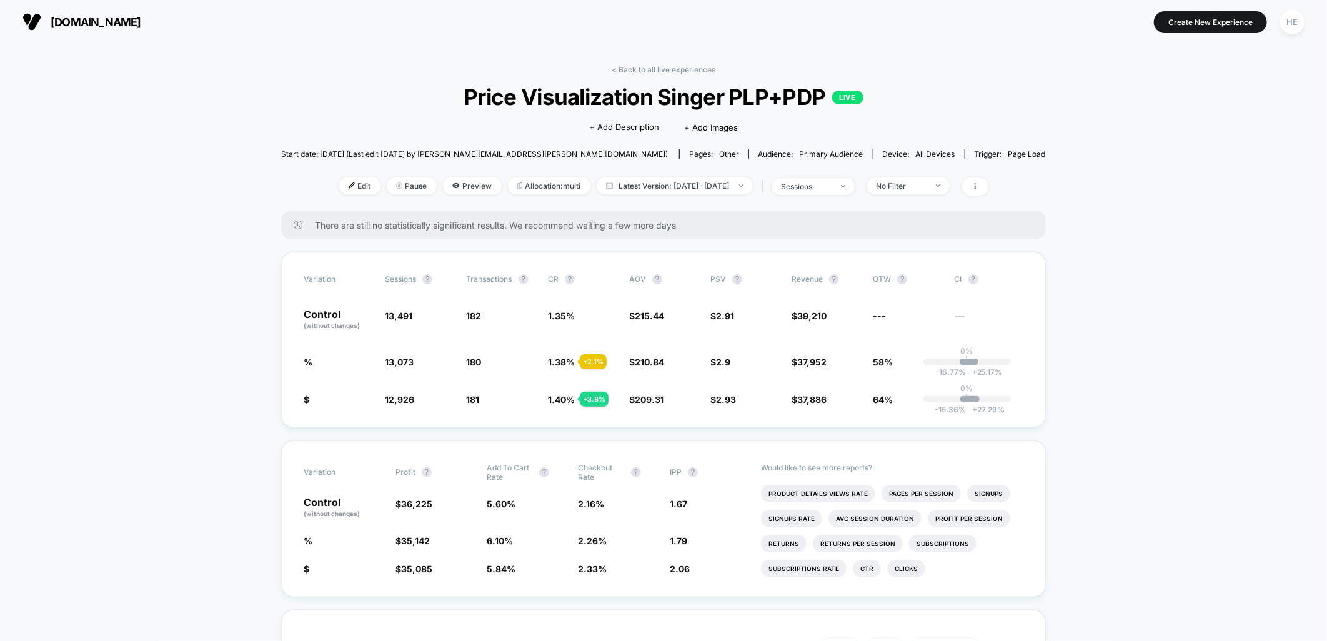 This screenshot has width=1327, height=641. Describe the element at coordinates (501, 568) in the screenshot. I see `span: 5.84 %` at that location.